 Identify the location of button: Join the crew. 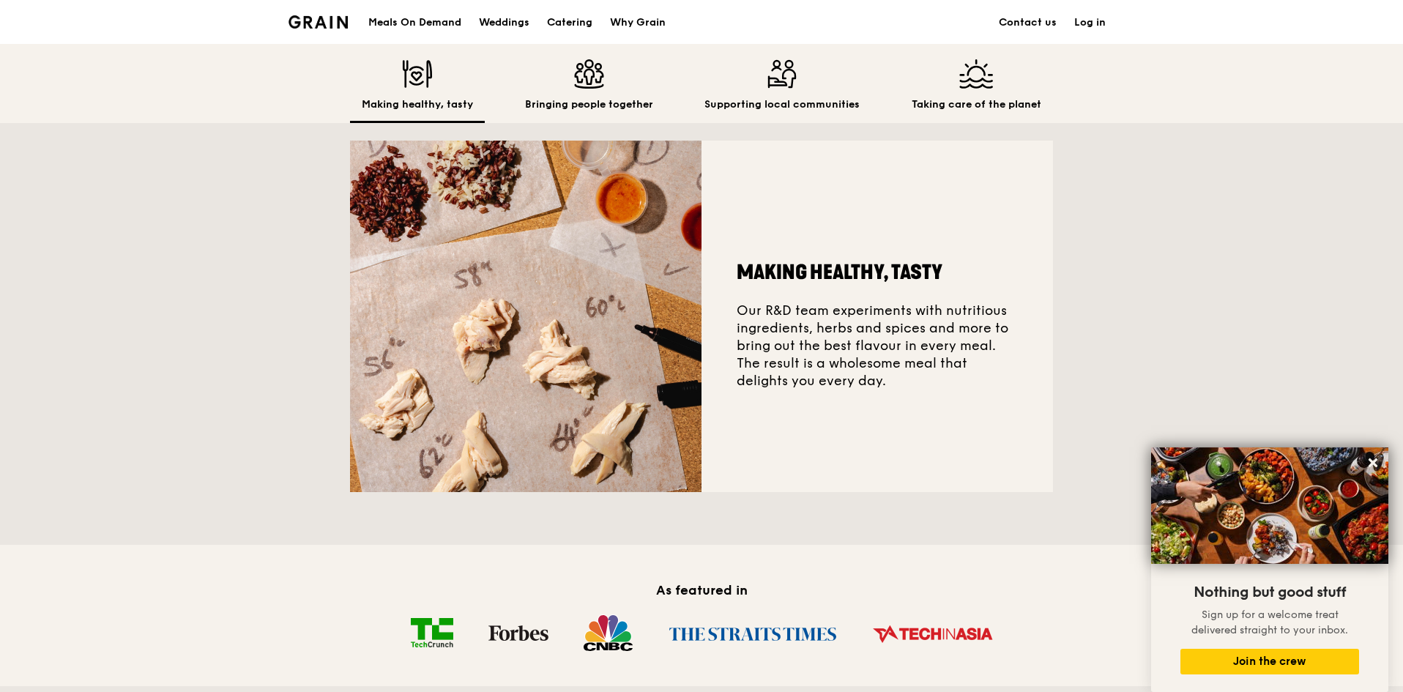
(1270, 661).